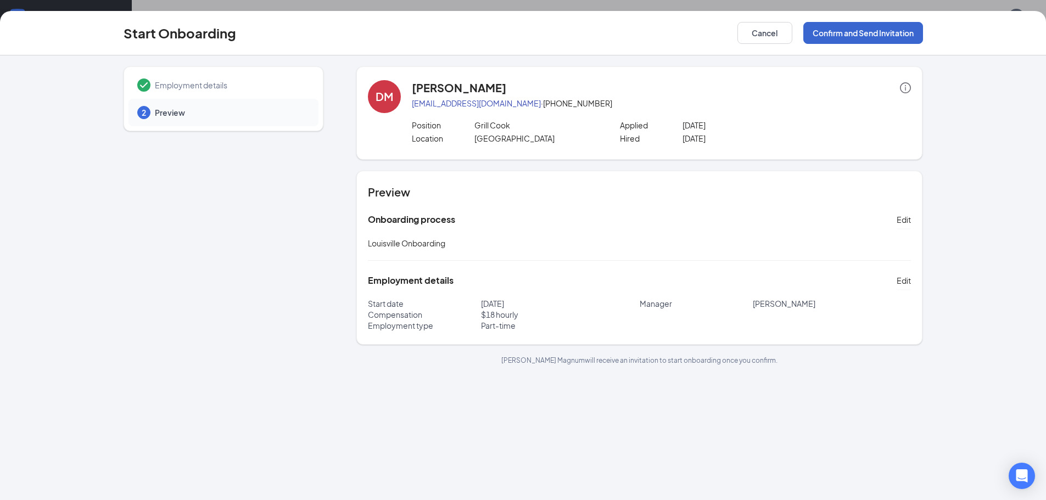 Image resolution: width=1046 pixels, height=500 pixels. I want to click on p: $ 18 hourly, so click(560, 315).